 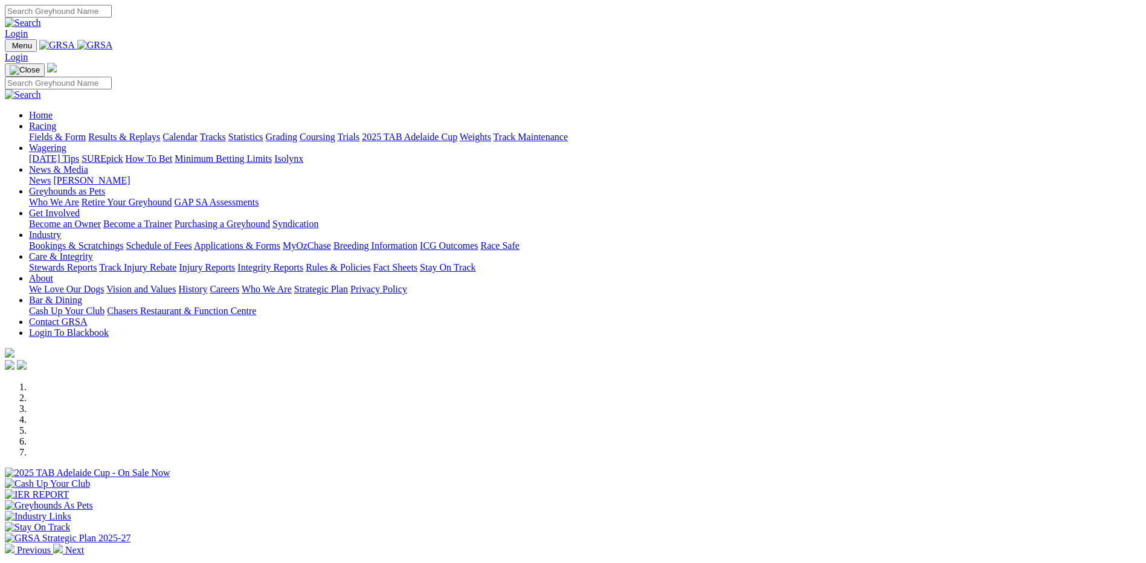 I want to click on span: Next, so click(x=74, y=550).